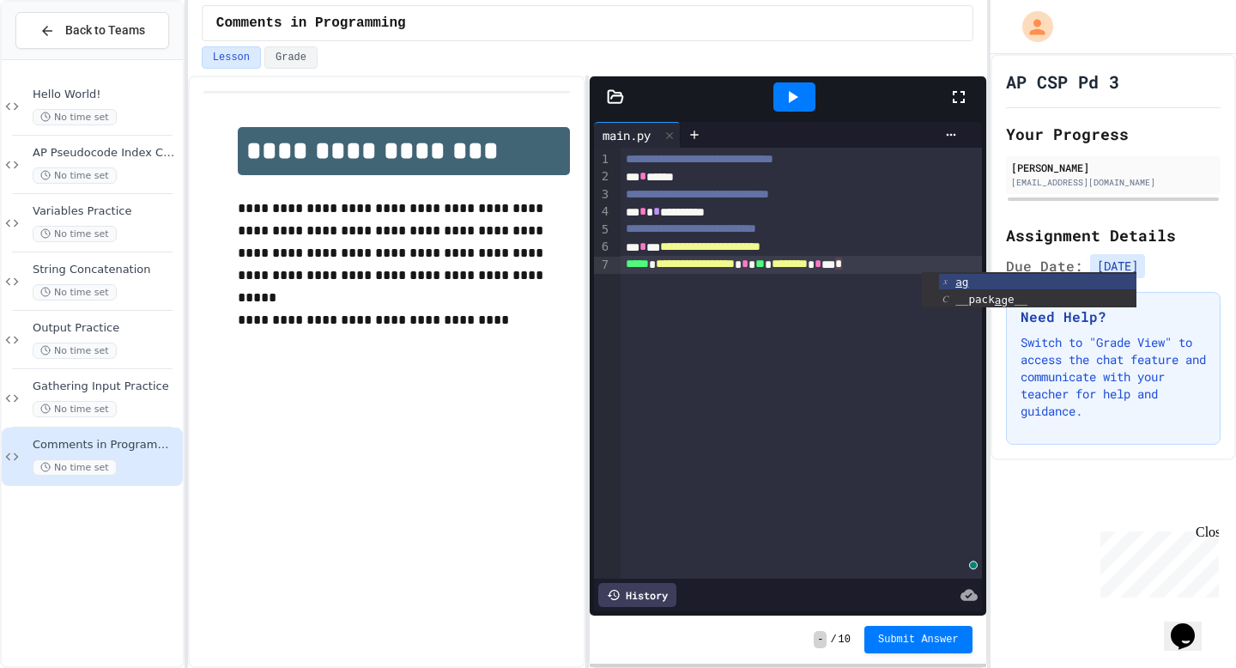 This screenshot has width=1236, height=668. What do you see at coordinates (106, 94) in the screenshot?
I see `span: Hello World!` at bounding box center [106, 94].